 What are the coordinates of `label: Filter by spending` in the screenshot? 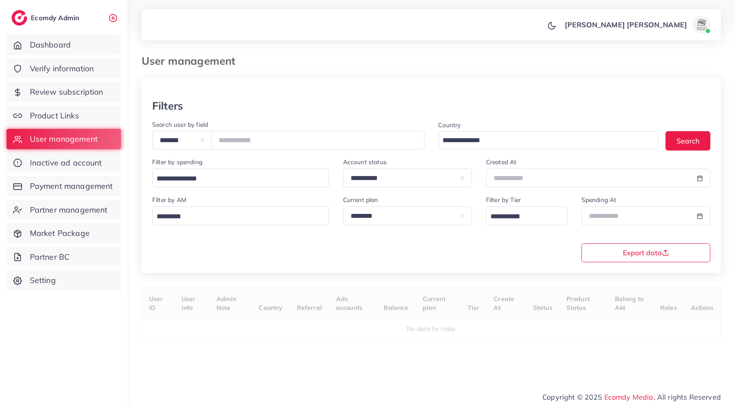 It's located at (177, 162).